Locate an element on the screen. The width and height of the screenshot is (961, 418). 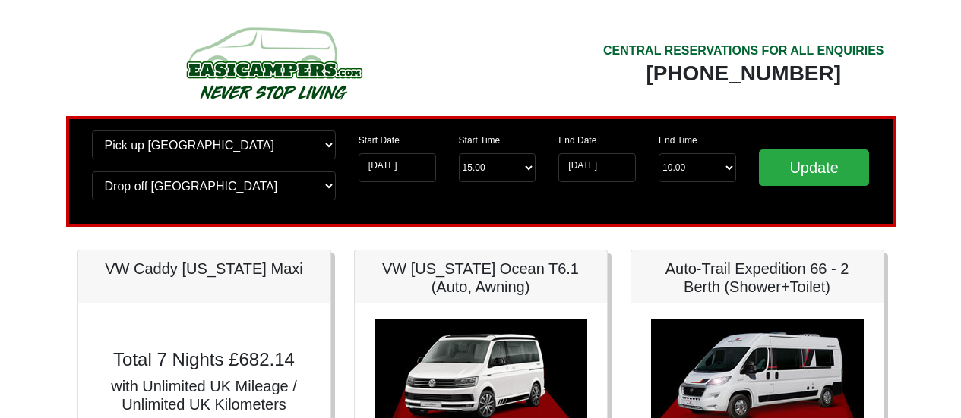
label: End Time is located at coordinates (677, 140).